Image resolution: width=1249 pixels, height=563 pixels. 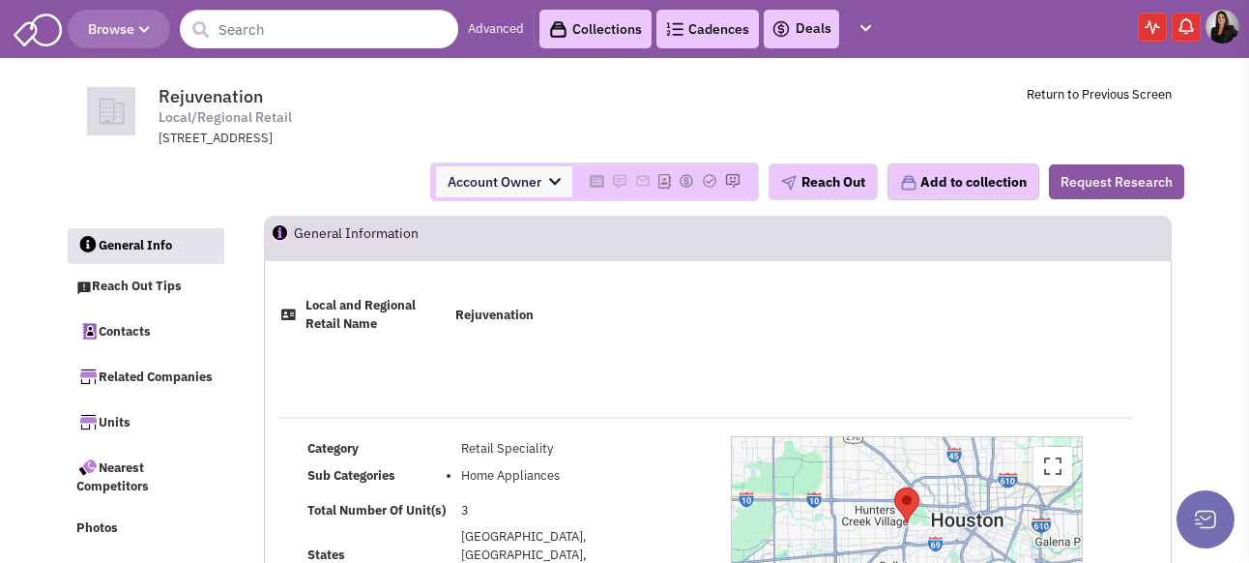 What do you see at coordinates (581, 449) in the screenshot?
I see `td: Retail Speciality` at bounding box center [581, 449].